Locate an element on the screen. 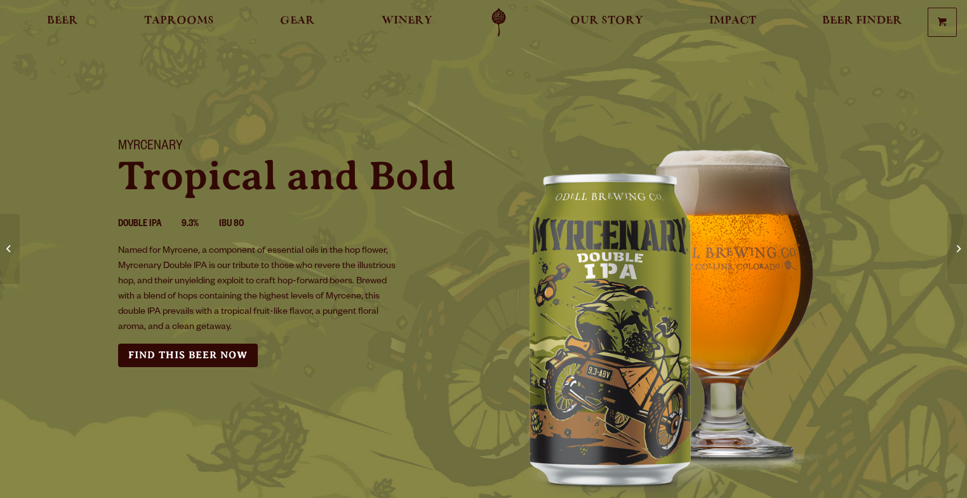 The image size is (967, 498). li: Double IPA is located at coordinates (150, 225).